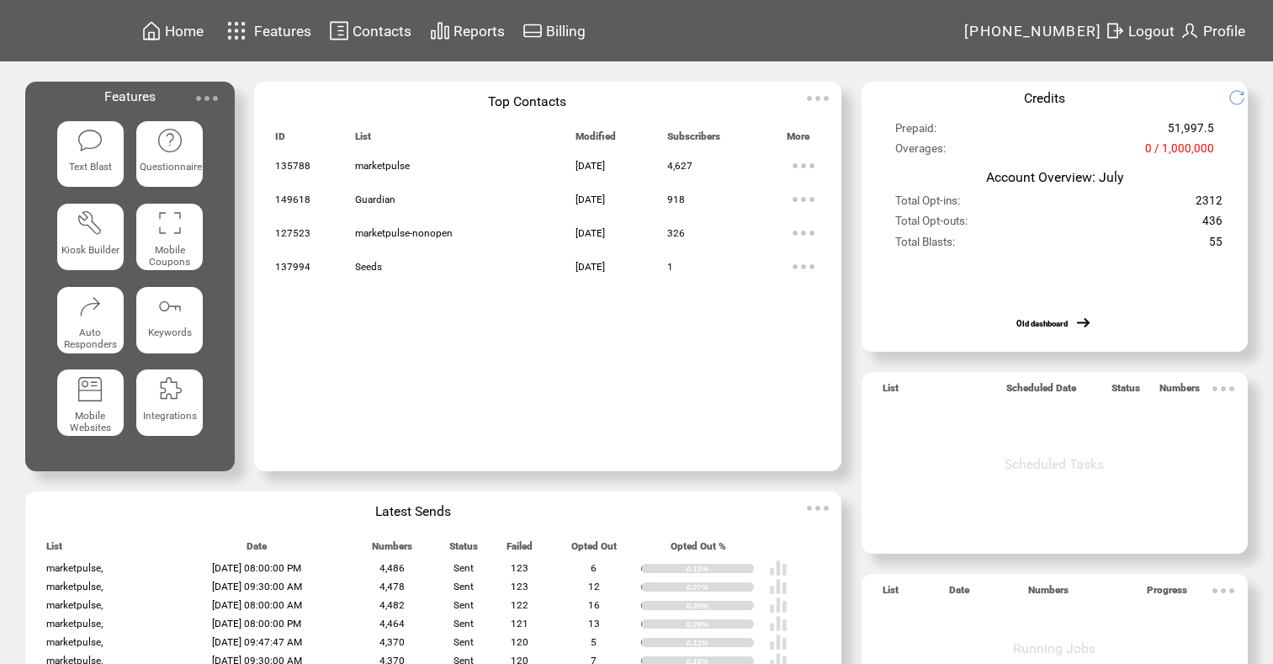 The height and width of the screenshot is (664, 1273). What do you see at coordinates (170, 141) in the screenshot?
I see `img: questionnaire.svg` at bounding box center [170, 141].